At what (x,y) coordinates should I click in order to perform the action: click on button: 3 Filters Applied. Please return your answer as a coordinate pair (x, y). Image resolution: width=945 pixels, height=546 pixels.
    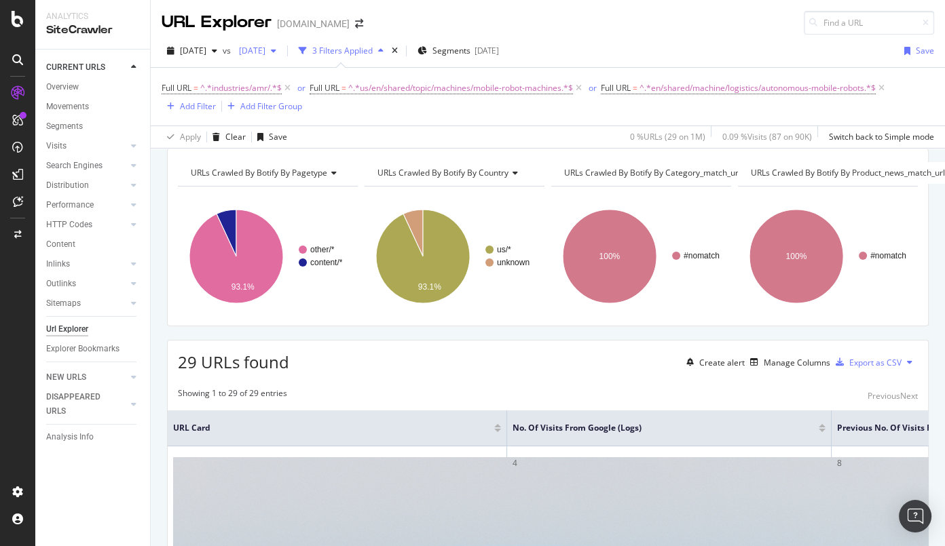
    Looking at the image, I should click on (341, 51).